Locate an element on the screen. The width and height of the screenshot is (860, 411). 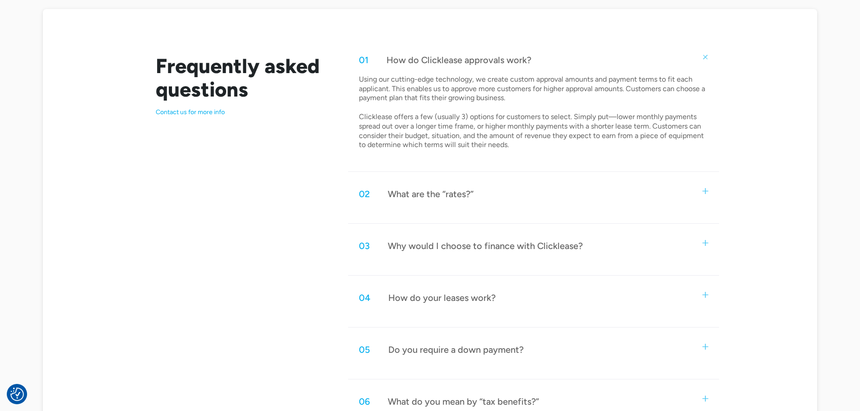
div: What are the “rates?” is located at coordinates (431, 194).